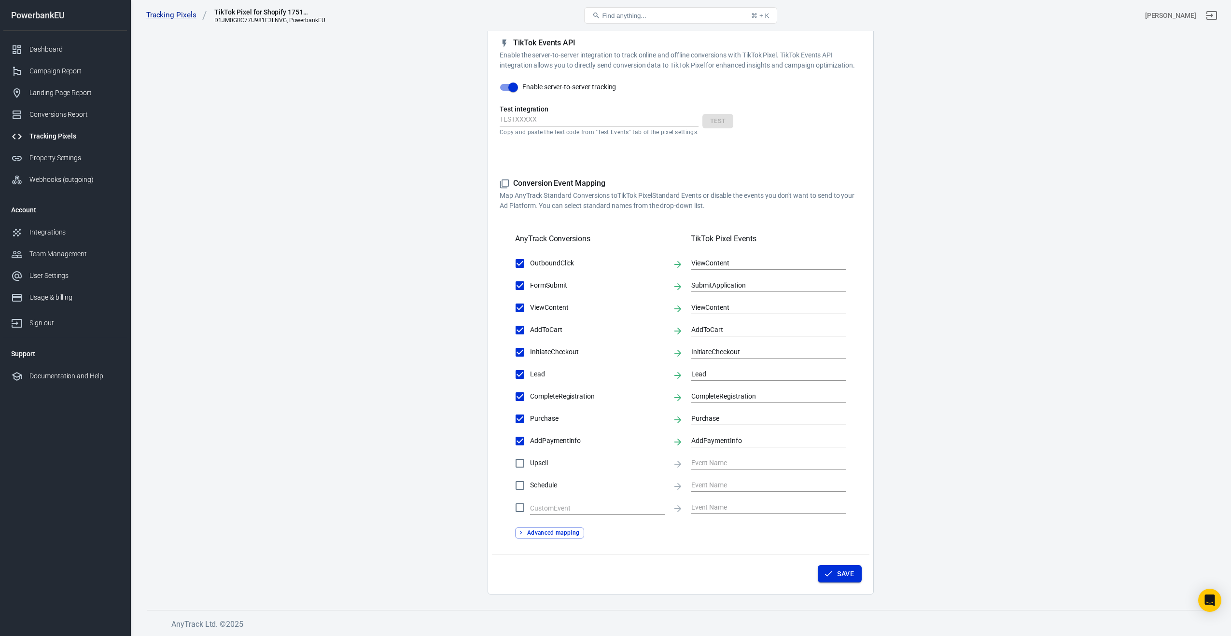  Describe the element at coordinates (65, 71) in the screenshot. I see `a: Campaign Report` at that location.